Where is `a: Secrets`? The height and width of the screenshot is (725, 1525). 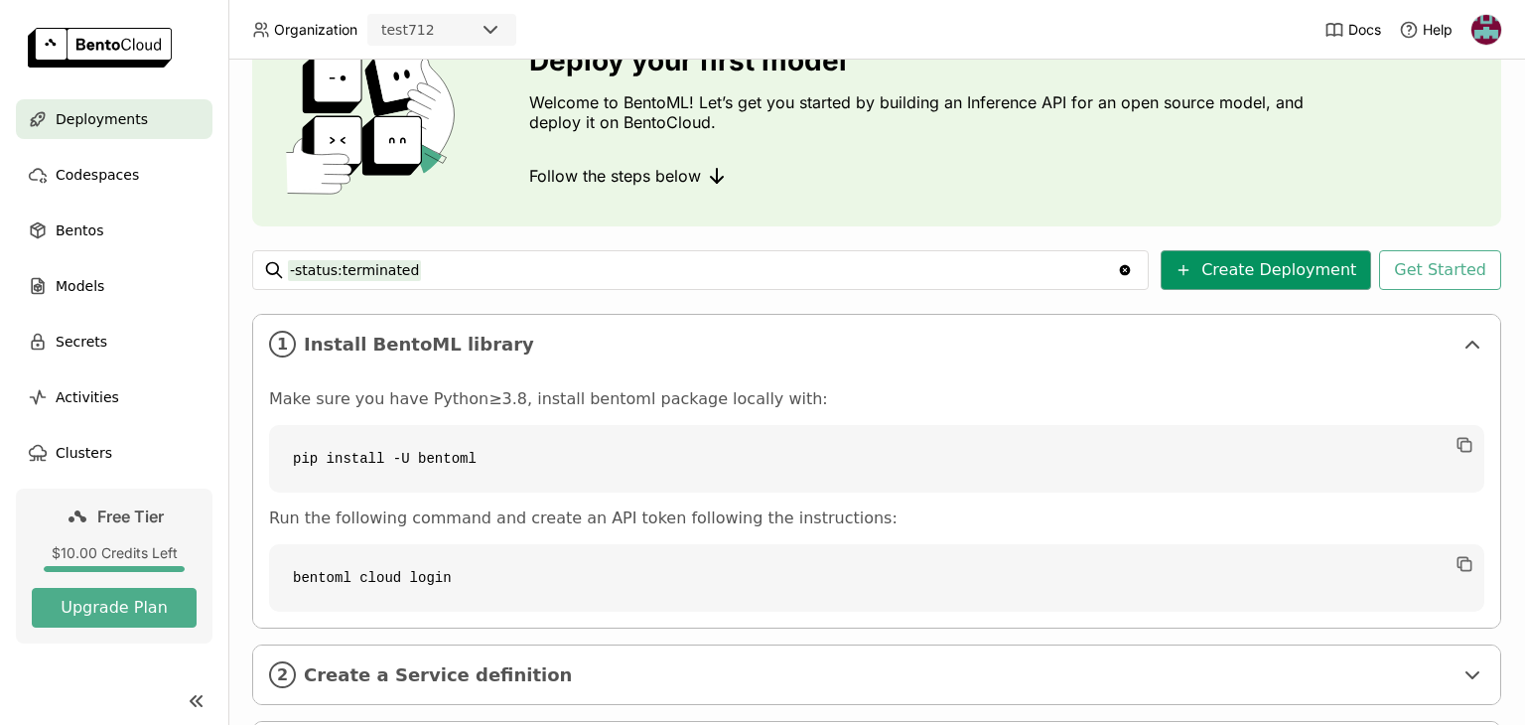
a: Secrets is located at coordinates (114, 342).